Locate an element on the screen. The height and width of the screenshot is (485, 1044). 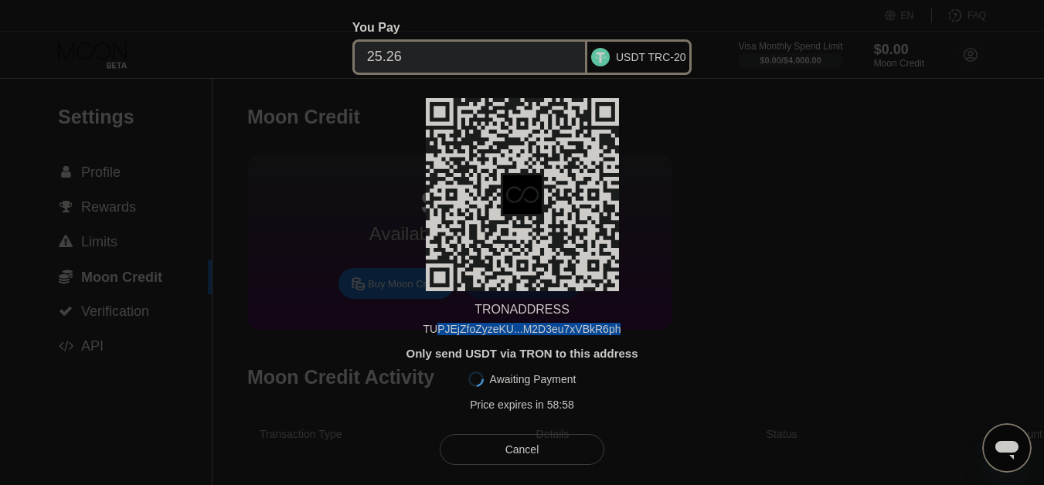
div: You PayUSDT TRC-20 is located at coordinates (522, 48).